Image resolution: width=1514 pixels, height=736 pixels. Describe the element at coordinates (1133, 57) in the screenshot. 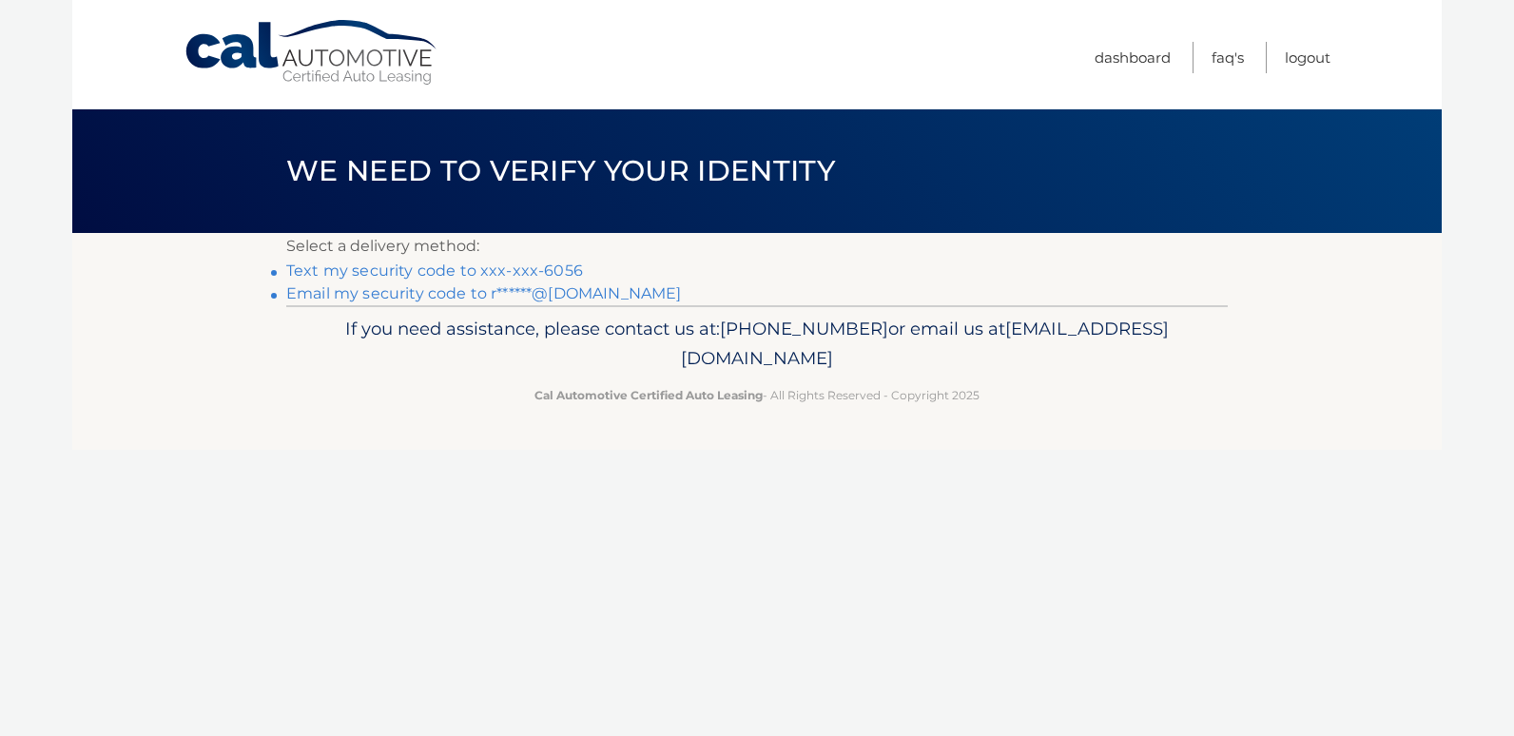

I see `a: Dashboard` at that location.